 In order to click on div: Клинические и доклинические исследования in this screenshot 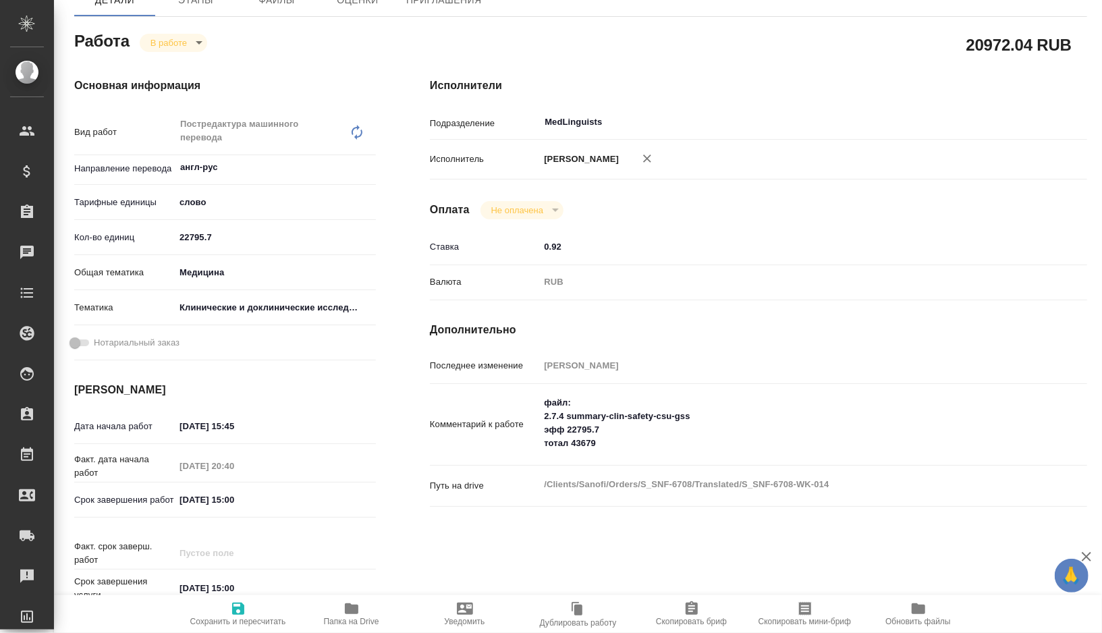, I will do `click(275, 308)`.